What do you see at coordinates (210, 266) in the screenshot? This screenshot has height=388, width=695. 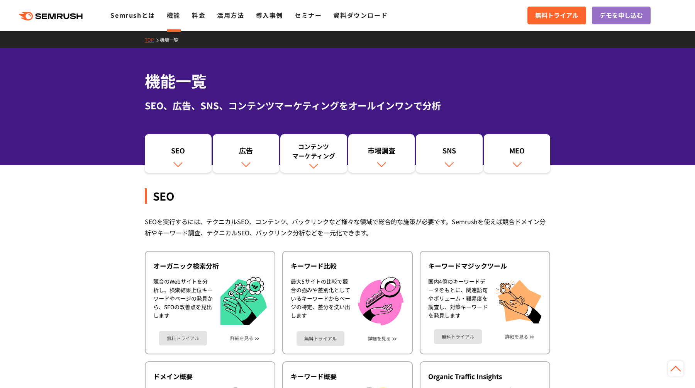 I see `div: オーガニック検索分析` at bounding box center [210, 266].